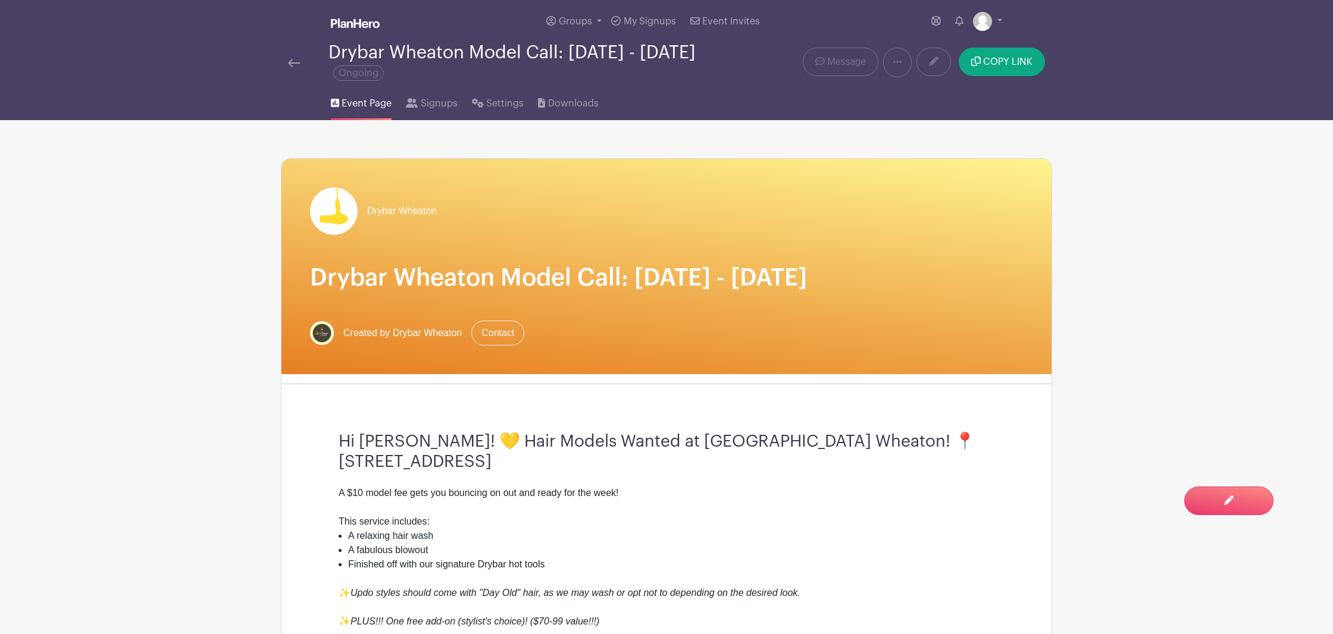  I want to click on li: A fabulous blowout, so click(671, 550).